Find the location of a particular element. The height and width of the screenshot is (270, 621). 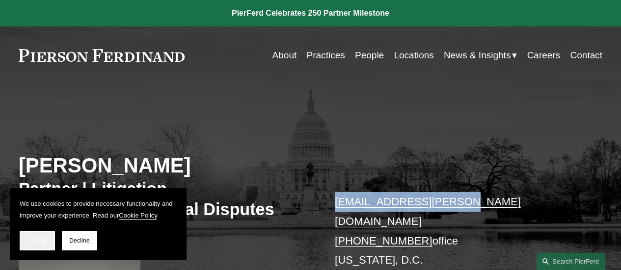

a: Contact is located at coordinates (586, 55).